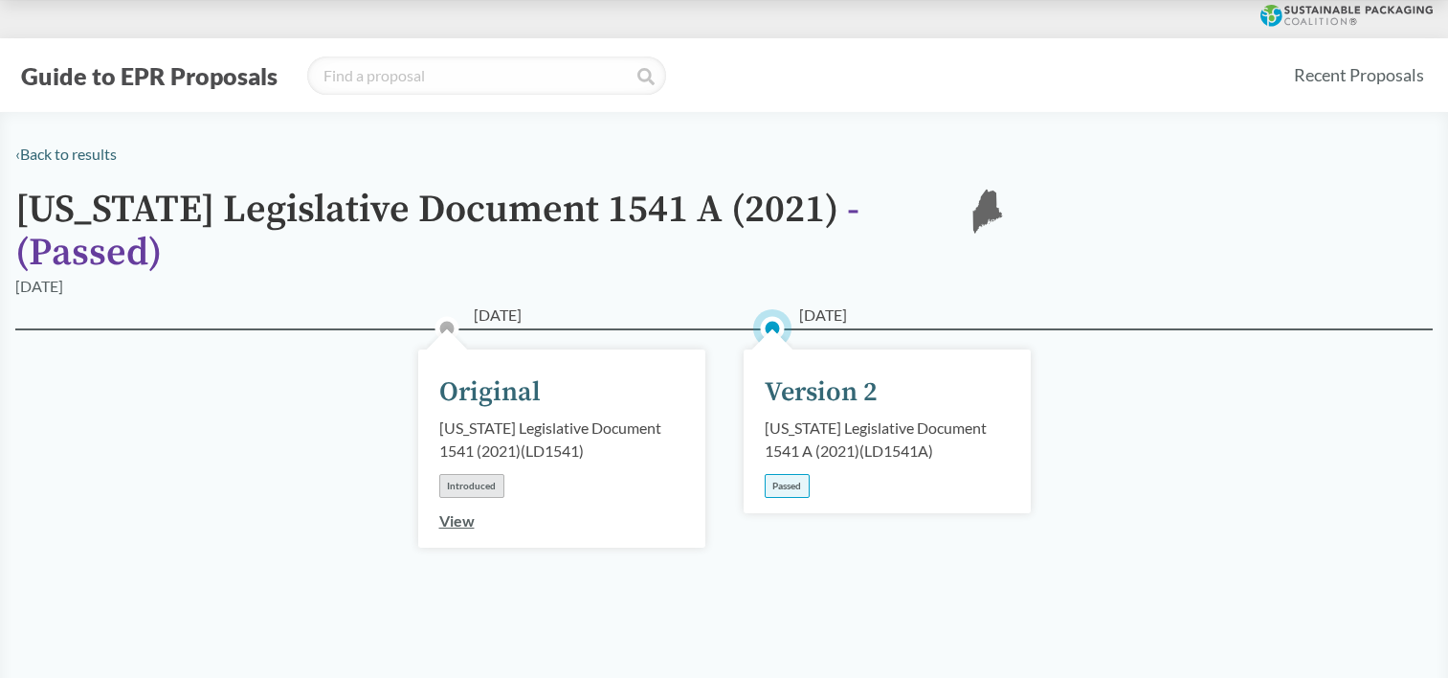 Image resolution: width=1448 pixels, height=678 pixels. Describe the element at coordinates (66, 153) in the screenshot. I see `a: ‹Back to results` at that location.